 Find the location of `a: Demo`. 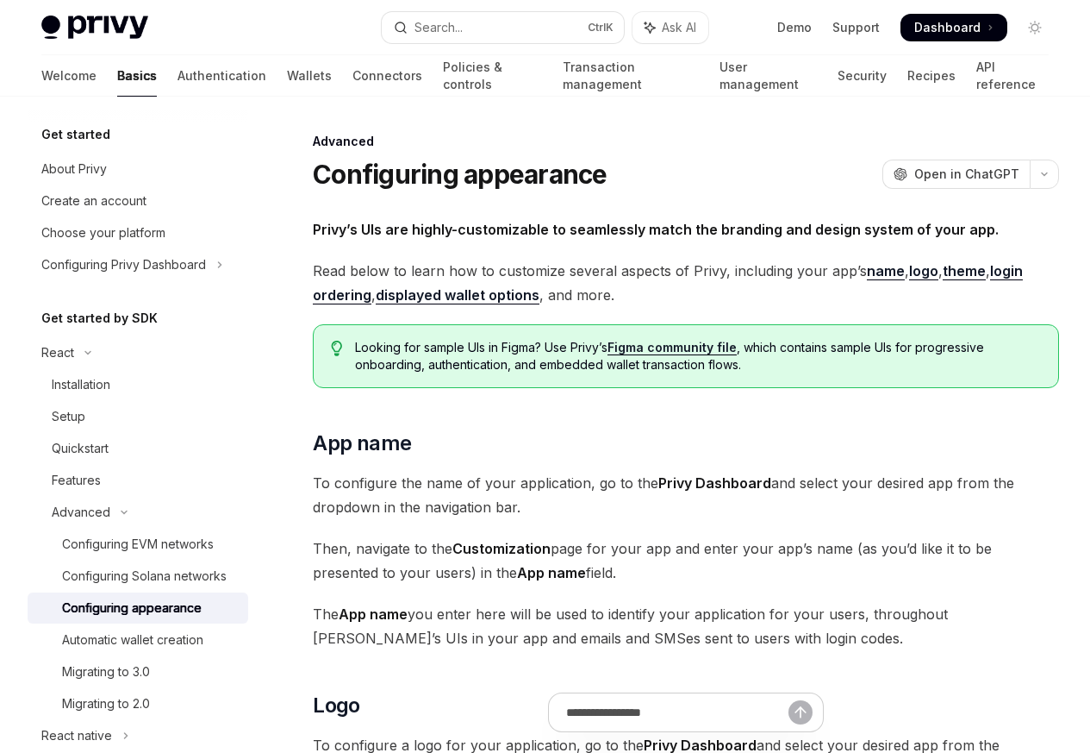

a: Demo is located at coordinates (795, 28).